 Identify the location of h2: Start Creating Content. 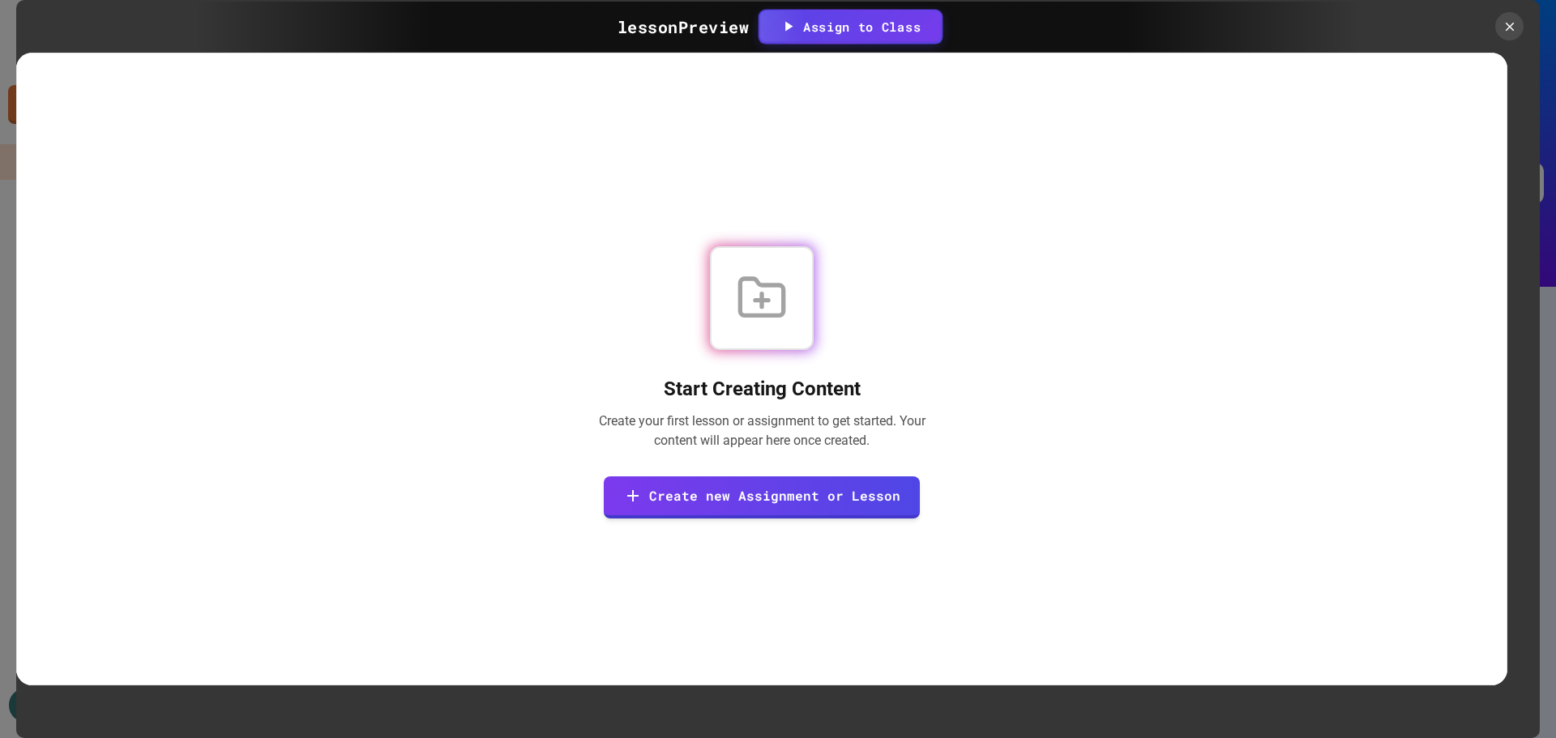
(762, 389).